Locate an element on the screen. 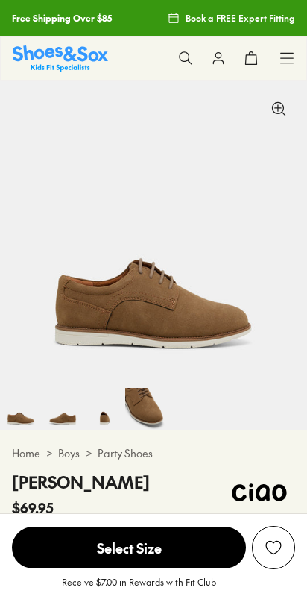 This screenshot has height=614, width=307. a: Boys is located at coordinates (69, 453).